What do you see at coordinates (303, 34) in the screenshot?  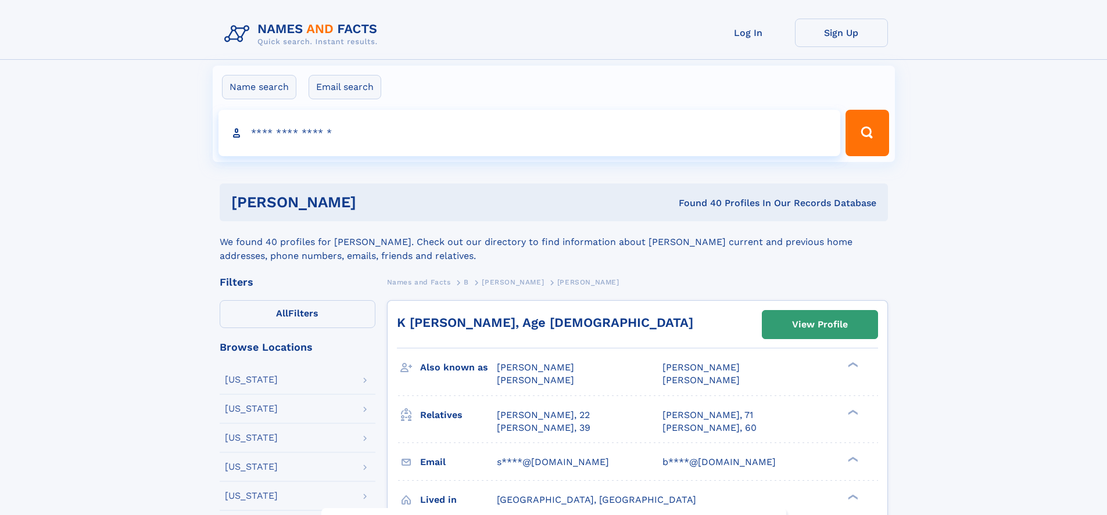 I see `img: Logo Names and Facts` at bounding box center [303, 34].